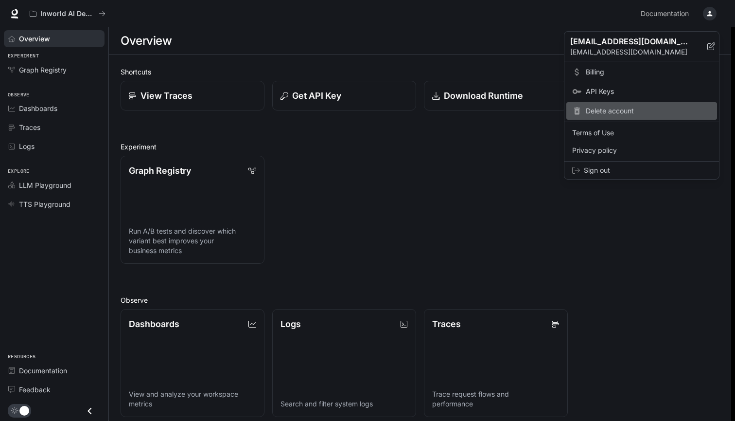  Describe the element at coordinates (649, 91) in the screenshot. I see `span: API Keys` at that location.